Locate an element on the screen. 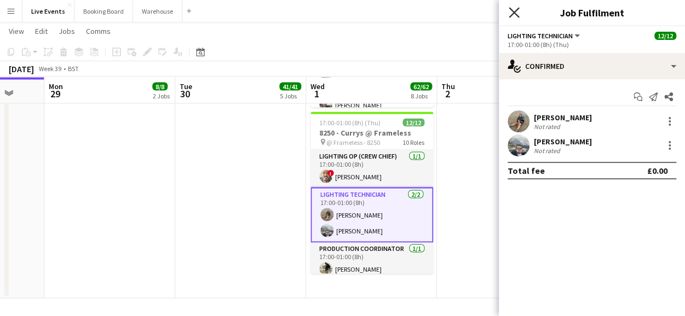 The height and width of the screenshot is (316, 685). span: 8/8 is located at coordinates (160, 86).